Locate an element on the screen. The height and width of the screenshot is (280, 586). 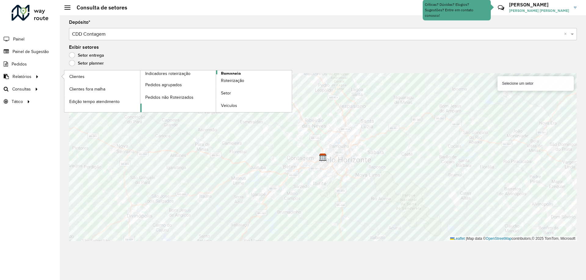
h2: Consulta de setores is located at coordinates (99, 8).